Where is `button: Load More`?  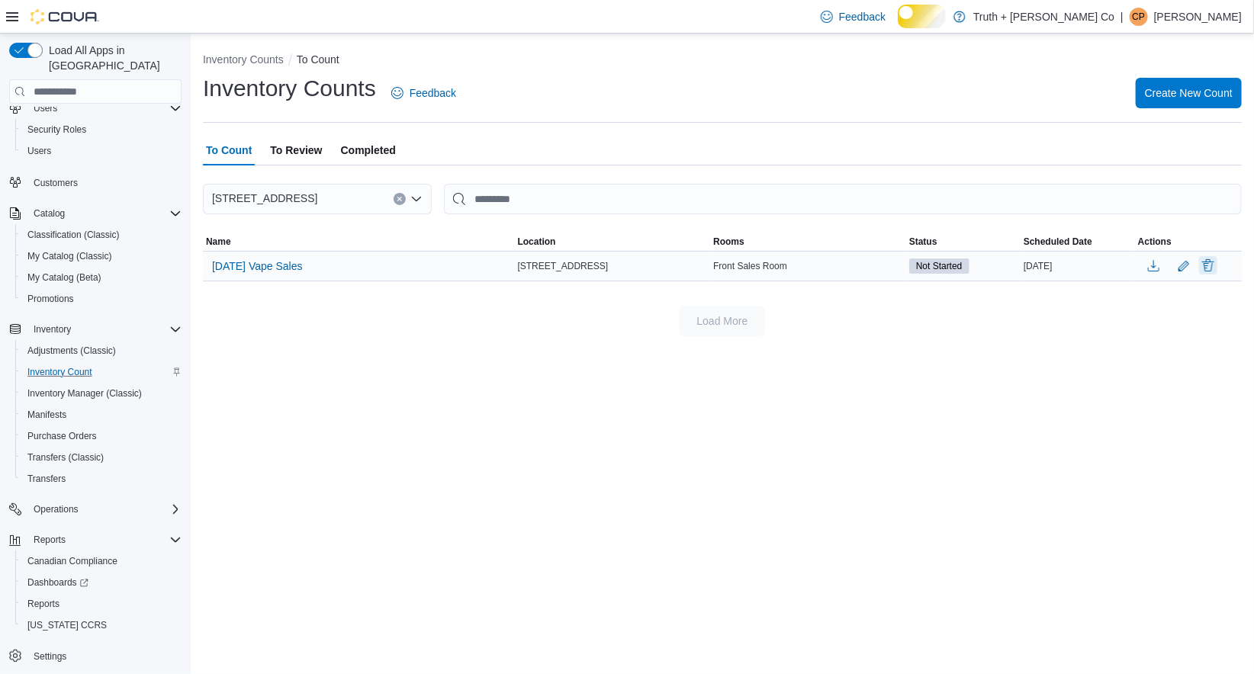
button: Load More is located at coordinates (722, 321).